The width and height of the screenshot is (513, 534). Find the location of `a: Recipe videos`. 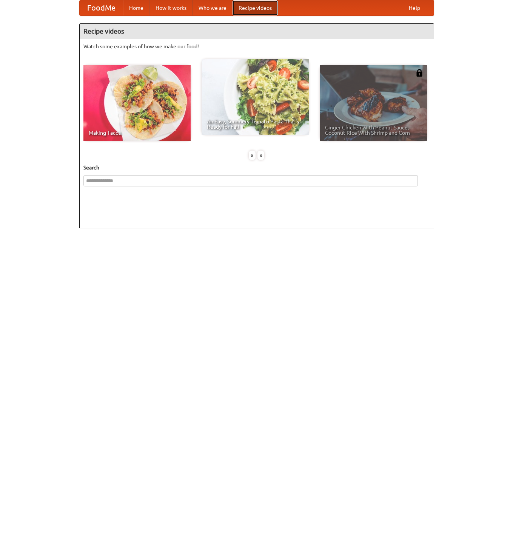

a: Recipe videos is located at coordinates (255, 8).